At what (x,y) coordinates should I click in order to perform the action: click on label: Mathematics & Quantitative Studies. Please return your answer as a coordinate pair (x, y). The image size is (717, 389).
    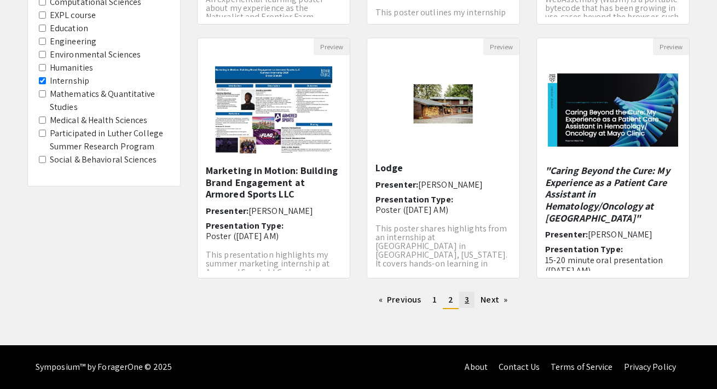
    Looking at the image, I should click on (110, 101).